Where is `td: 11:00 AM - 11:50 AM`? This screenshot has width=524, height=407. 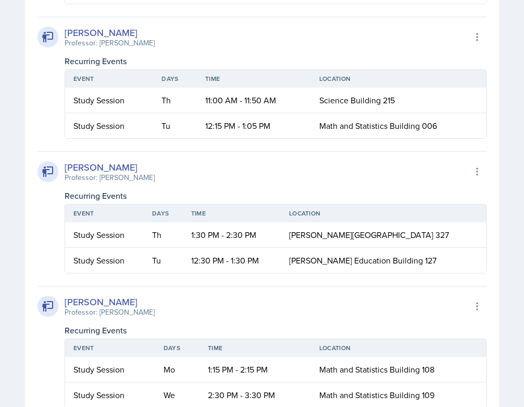 td: 11:00 AM - 11:50 AM is located at coordinates (254, 100).